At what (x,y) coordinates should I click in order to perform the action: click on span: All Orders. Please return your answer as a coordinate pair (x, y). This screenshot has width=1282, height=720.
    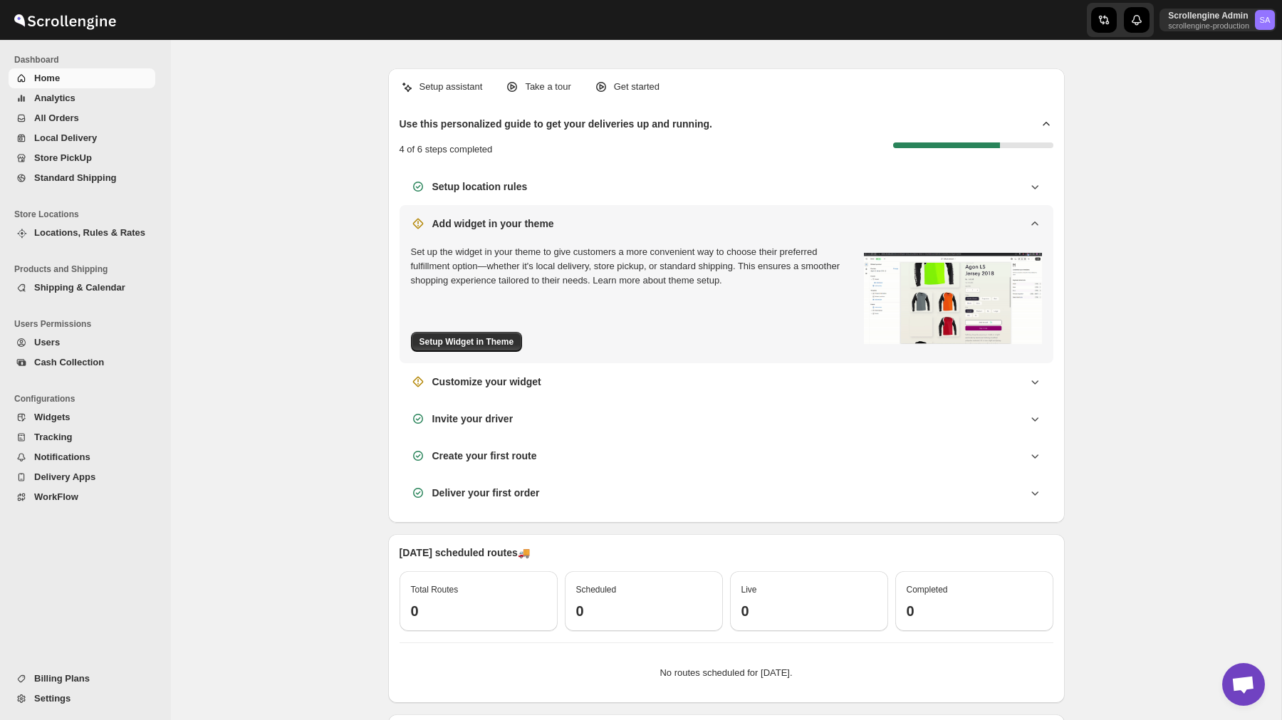
    Looking at the image, I should click on (56, 117).